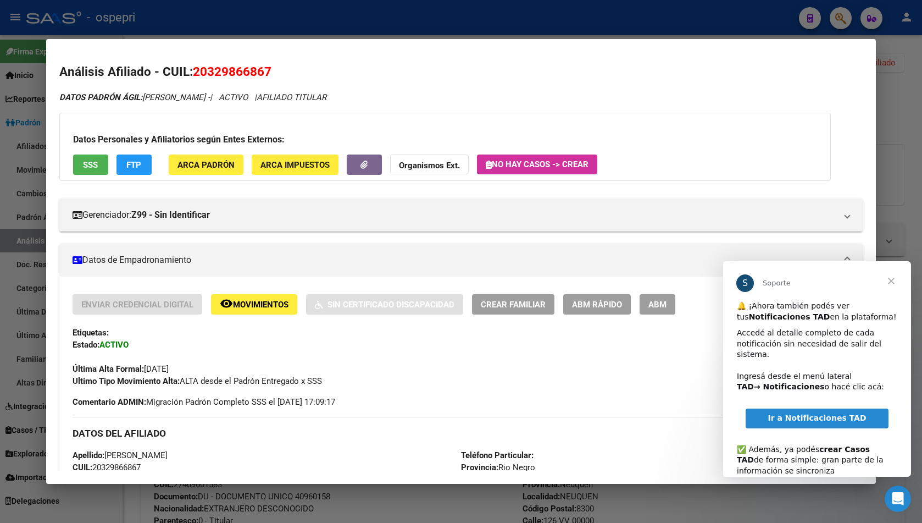 Image resolution: width=922 pixels, height=523 pixels. What do you see at coordinates (93, 157) in the screenshot?
I see `span: Ir a Notificaciones TAD` at bounding box center [93, 157].